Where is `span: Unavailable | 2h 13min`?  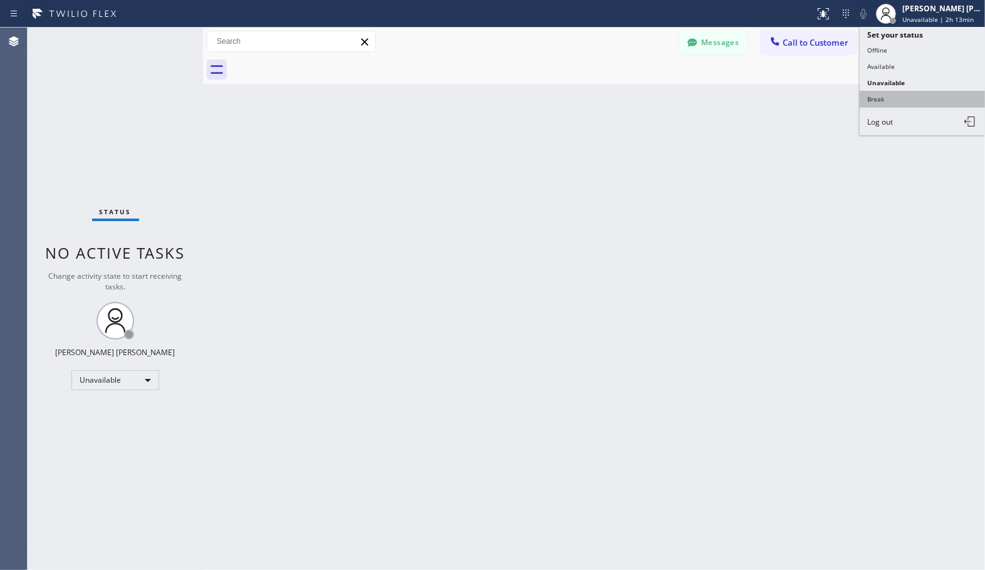 span: Unavailable | 2h 13min is located at coordinates (938, 19).